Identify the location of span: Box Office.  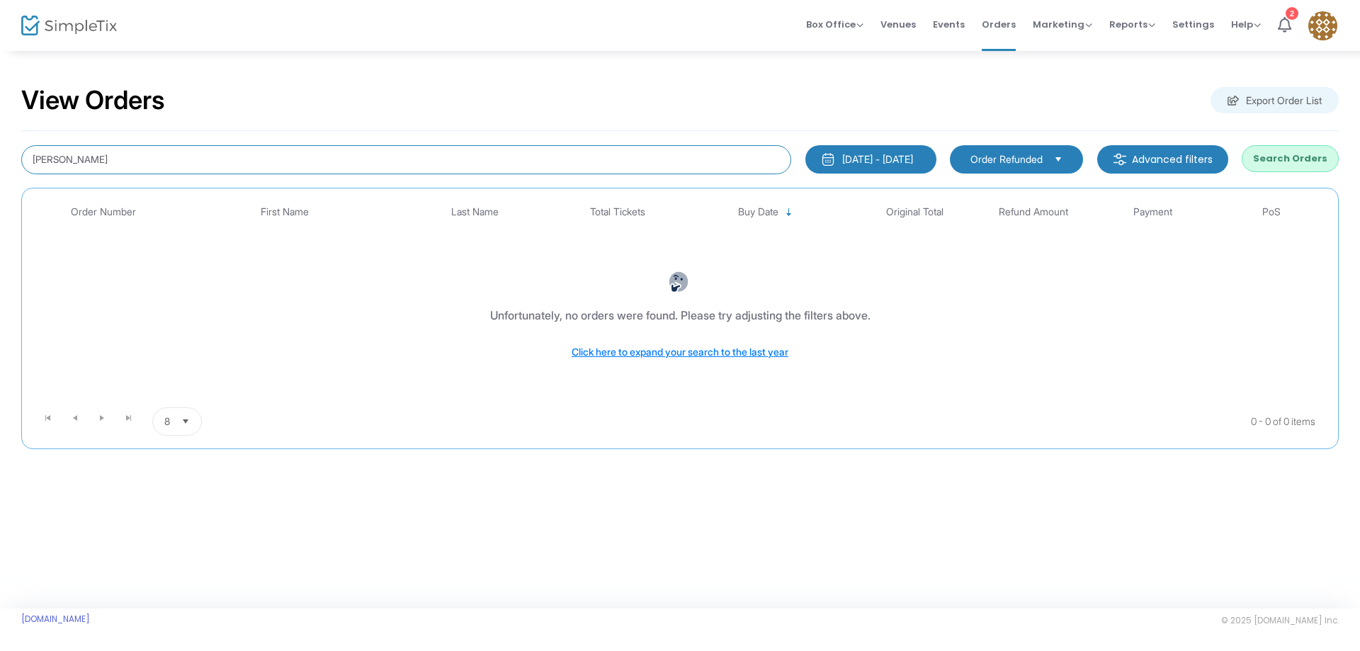
(834, 24).